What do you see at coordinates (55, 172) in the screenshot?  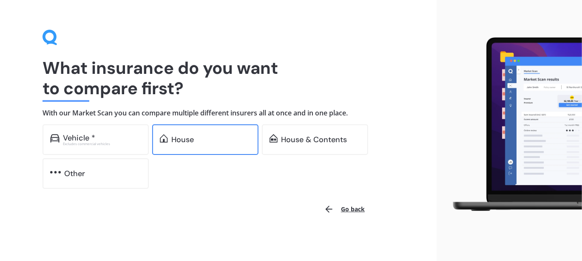 I see `img: other.81dba5aafe580aa69f38.svg` at bounding box center [55, 172].